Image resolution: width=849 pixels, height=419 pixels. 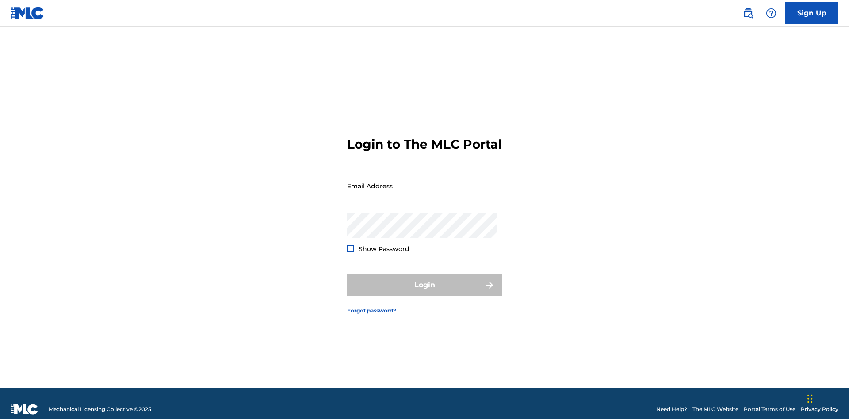 What do you see at coordinates (27, 13) in the screenshot?
I see `img: MLC Logo` at bounding box center [27, 13].